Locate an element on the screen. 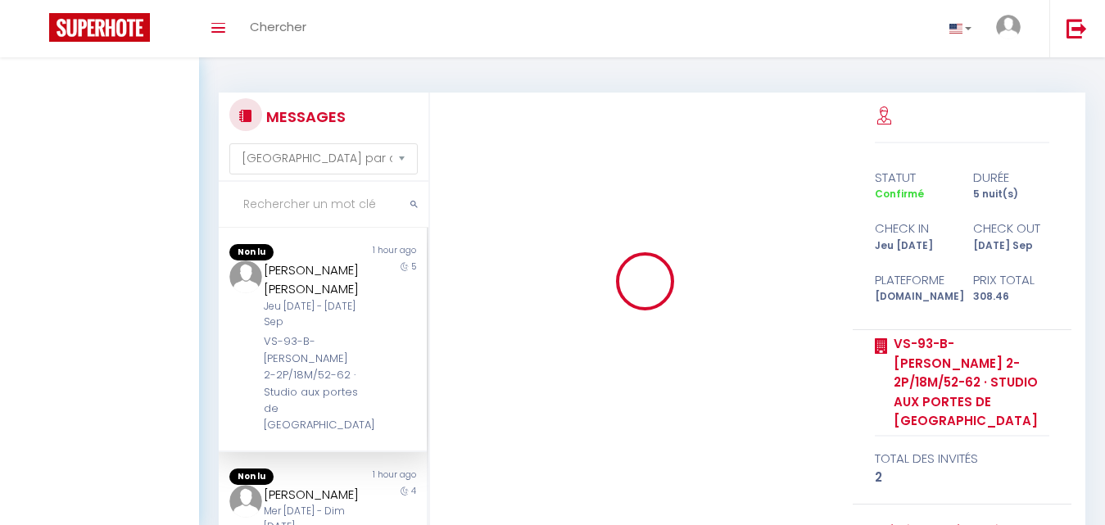  div: durée is located at coordinates (1011, 178).